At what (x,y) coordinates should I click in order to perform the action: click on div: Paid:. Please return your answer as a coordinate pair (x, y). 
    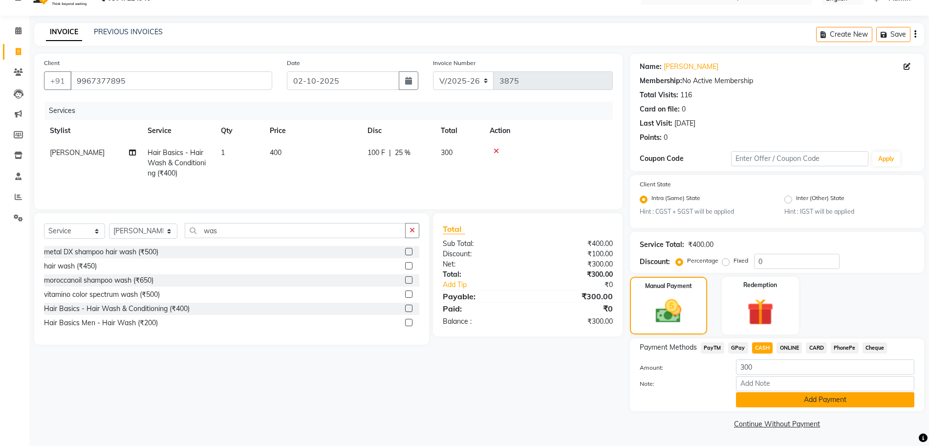
    Looking at the image, I should click on (482, 308).